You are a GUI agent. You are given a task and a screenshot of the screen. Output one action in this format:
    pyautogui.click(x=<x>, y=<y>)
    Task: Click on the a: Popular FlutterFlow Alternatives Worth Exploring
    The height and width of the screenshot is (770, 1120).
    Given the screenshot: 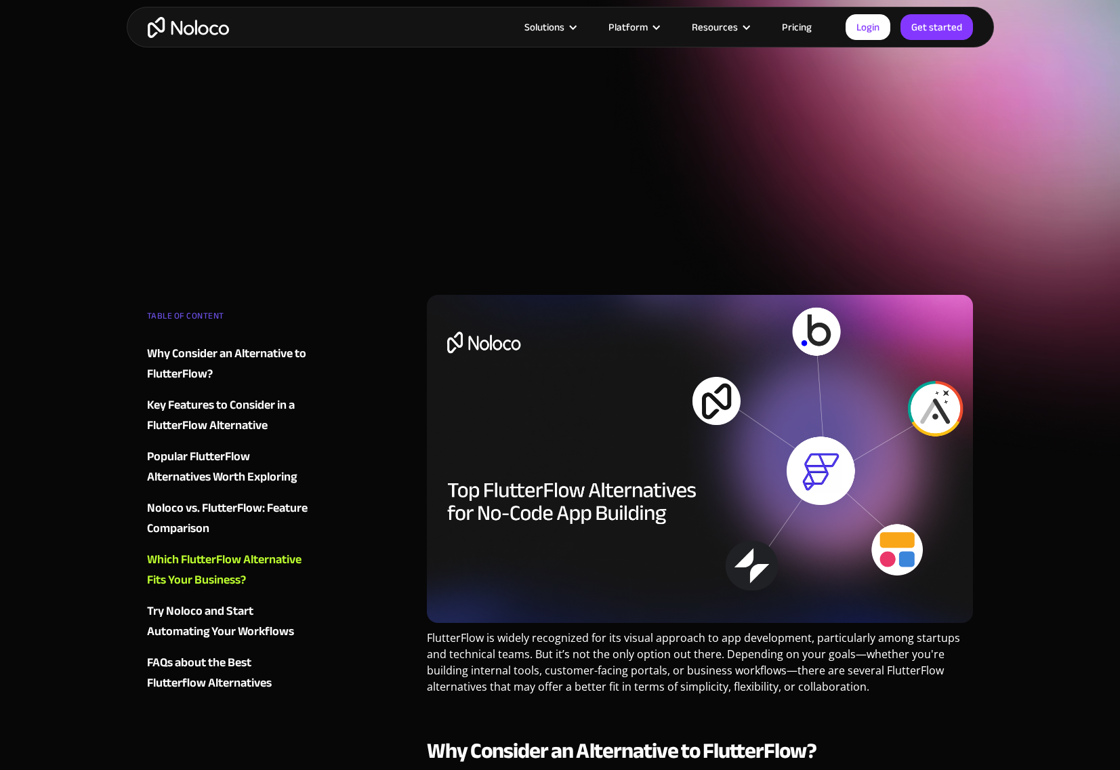 What is the action you would take?
    pyautogui.click(x=229, y=467)
    